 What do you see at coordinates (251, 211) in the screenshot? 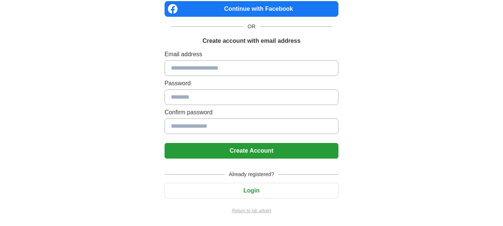
I see `a: Return to job advert` at bounding box center [251, 211].